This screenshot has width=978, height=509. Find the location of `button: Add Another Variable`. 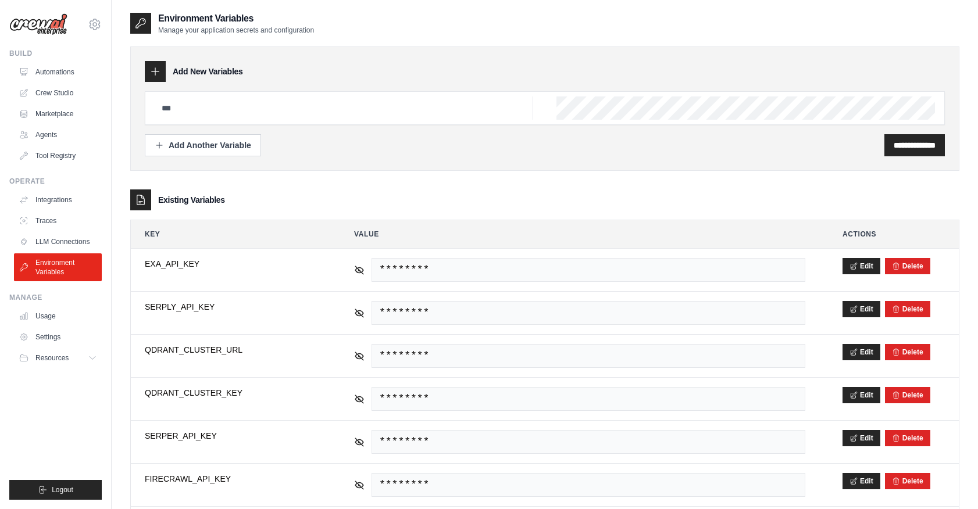

button: Add Another Variable is located at coordinates (203, 145).